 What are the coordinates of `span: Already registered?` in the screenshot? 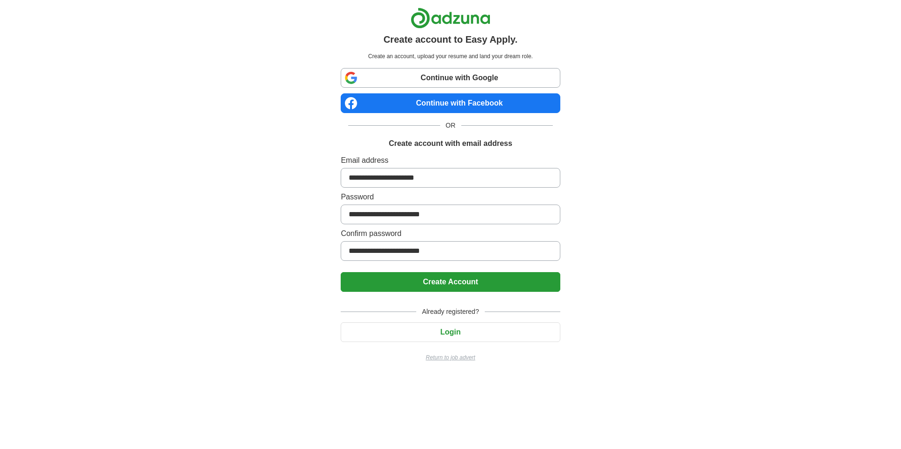 It's located at (450, 312).